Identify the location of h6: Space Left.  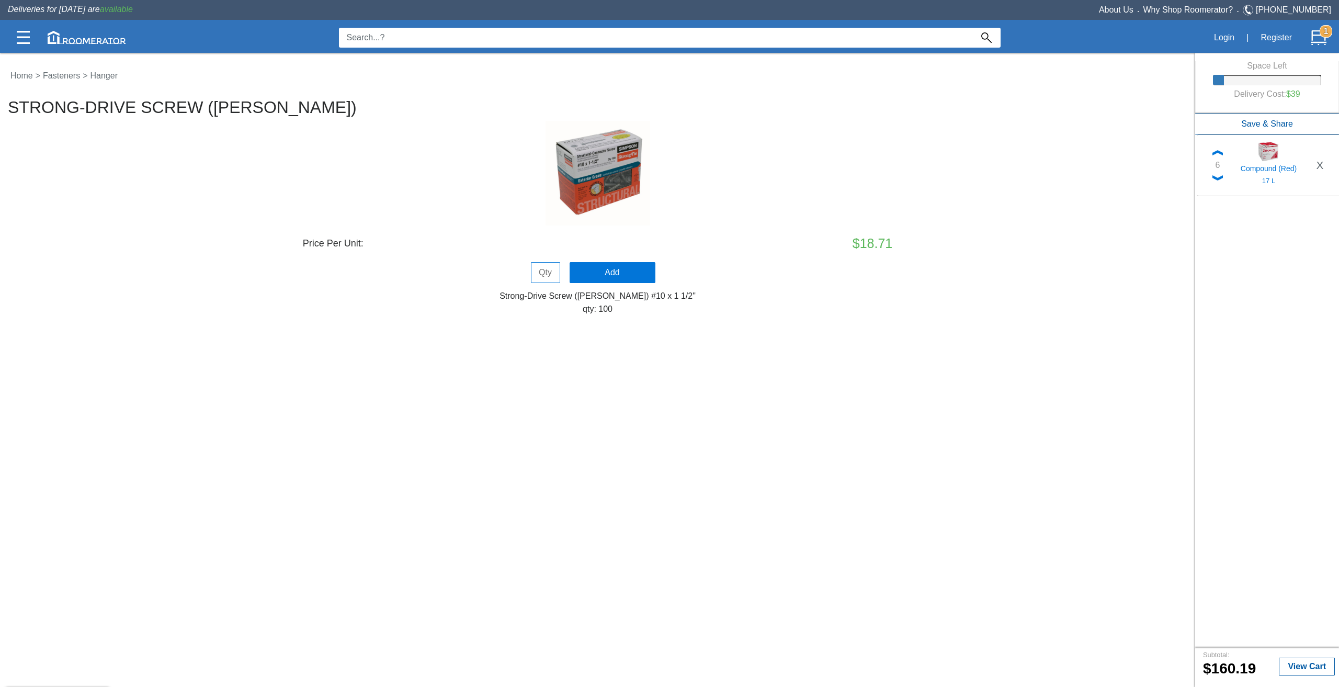
(1267, 66).